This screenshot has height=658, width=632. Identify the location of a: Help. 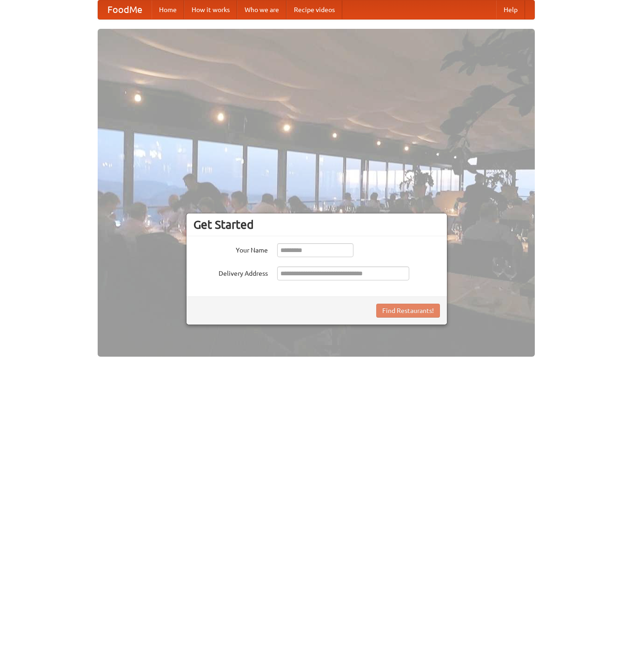
(511, 10).